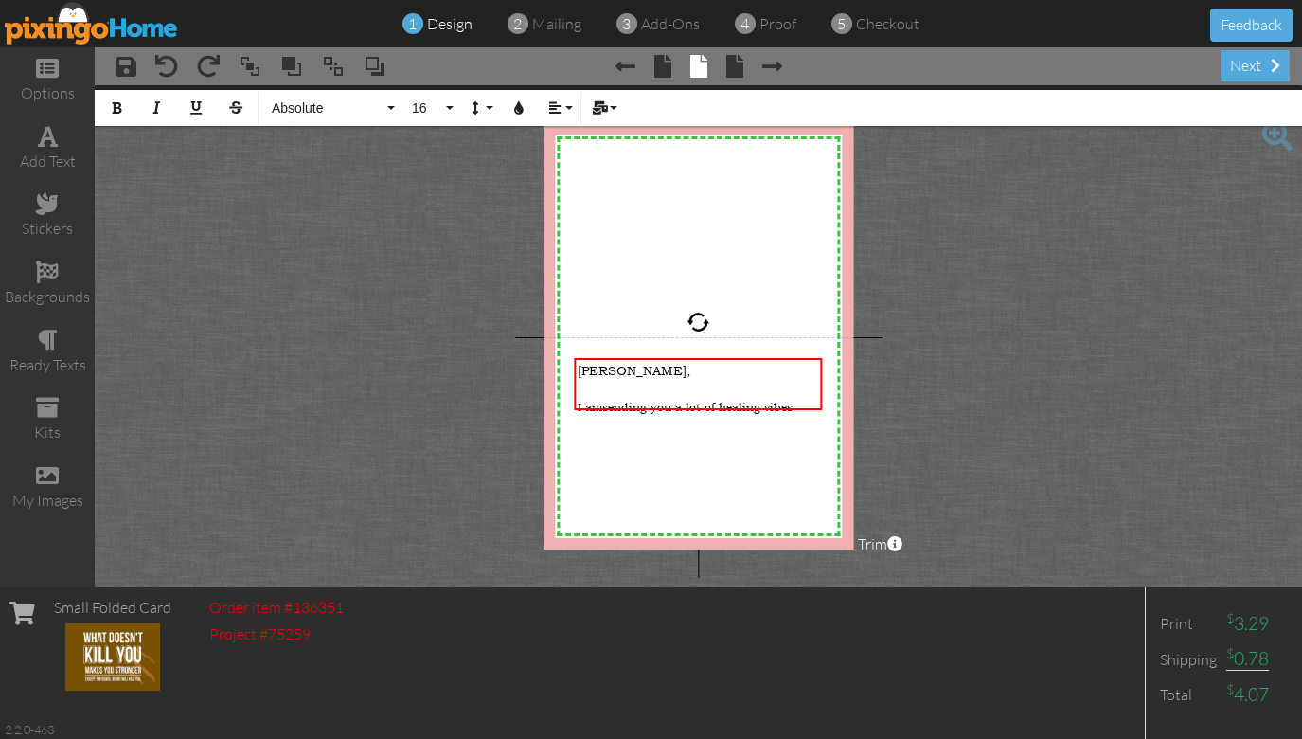 The width and height of the screenshot is (1302, 739). What do you see at coordinates (277, 634) in the screenshot?
I see `div: Project #75259` at bounding box center [277, 634].